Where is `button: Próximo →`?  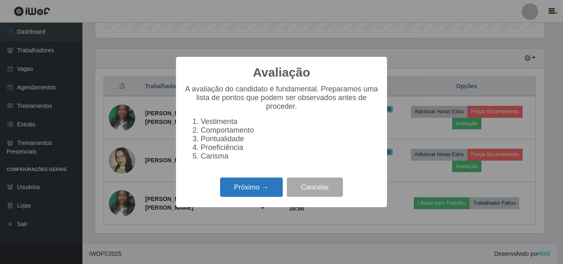 button: Próximo → is located at coordinates (251, 187).